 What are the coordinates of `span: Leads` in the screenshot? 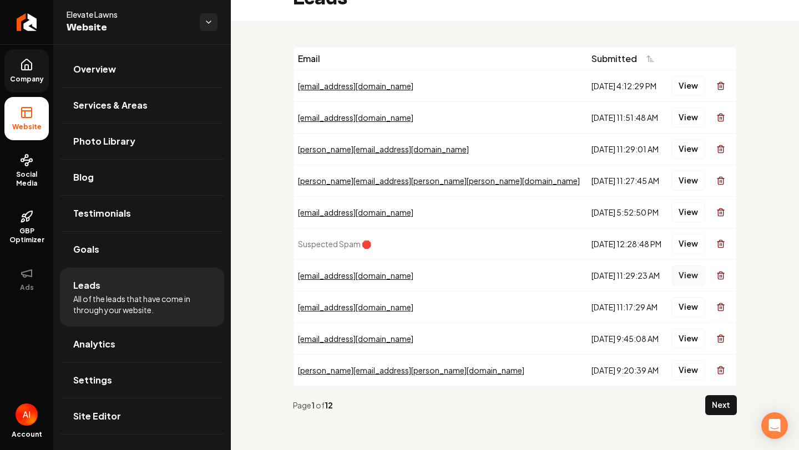 It's located at (87, 286).